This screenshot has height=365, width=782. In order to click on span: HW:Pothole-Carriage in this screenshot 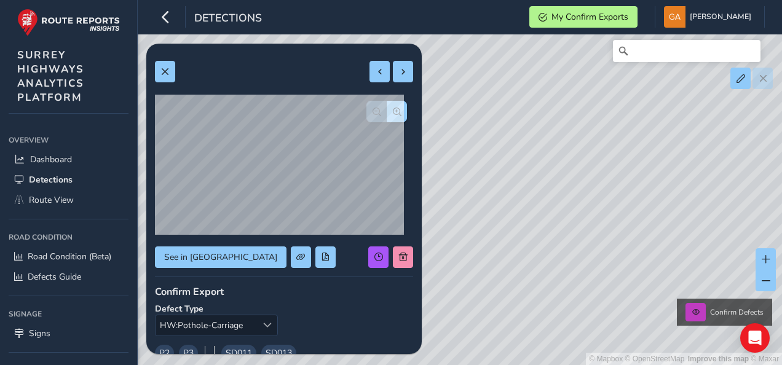, I will do `click(206, 325)`.